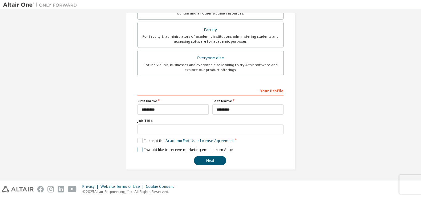  Describe the element at coordinates (42, 5) in the screenshot. I see `img: Altair One` at that location.